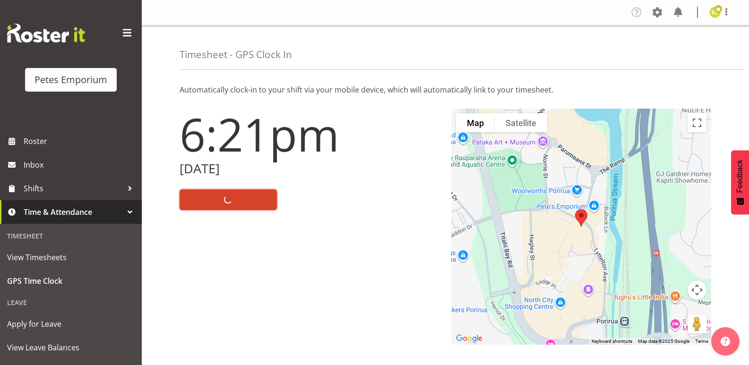 The width and height of the screenshot is (749, 365). I want to click on p: Automatically clock-in to your shift via your mobile device, which will automatically link to you..., so click(445, 90).